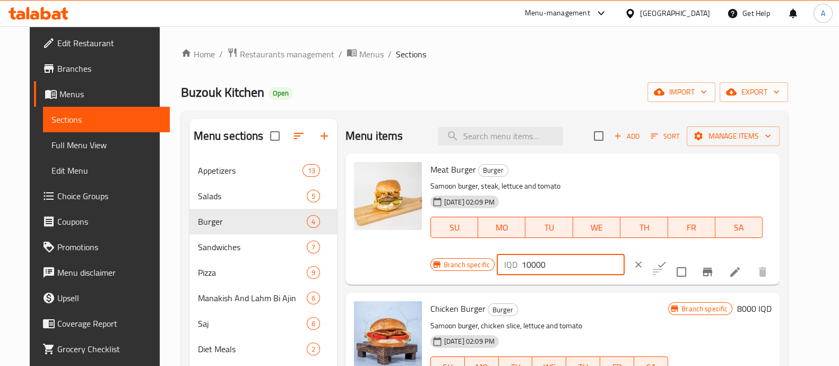 The image size is (839, 366). Describe the element at coordinates (458, 308) in the screenshot. I see `span: Chicken Burger` at that location.